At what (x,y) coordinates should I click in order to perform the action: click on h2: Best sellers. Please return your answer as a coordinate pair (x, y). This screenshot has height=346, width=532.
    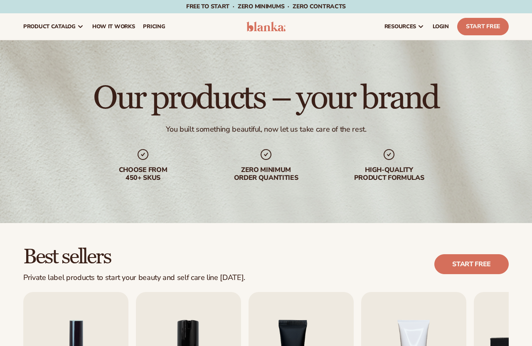
    Looking at the image, I should click on (134, 257).